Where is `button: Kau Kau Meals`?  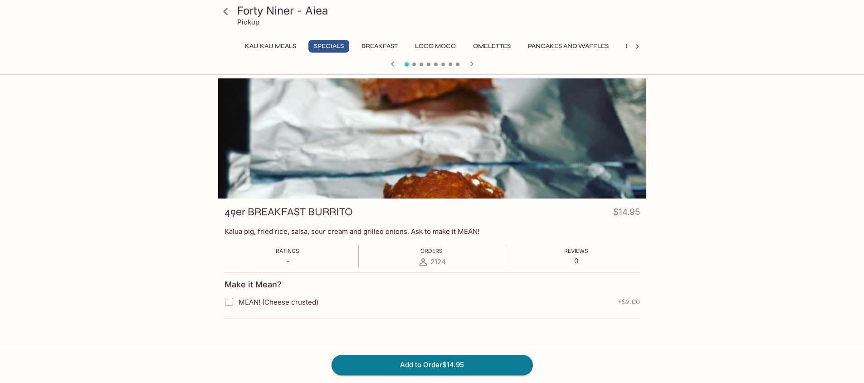 button: Kau Kau Meals is located at coordinates (270, 46).